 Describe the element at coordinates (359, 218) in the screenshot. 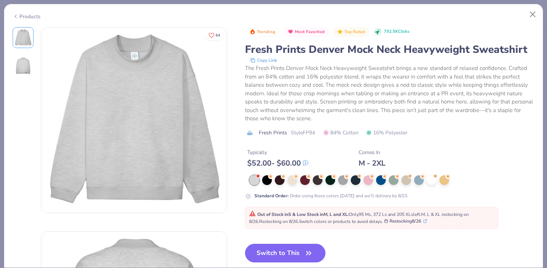

I see `span: Only 95 Ms, 372 Ls and 205 XLs left. M, L & XL restocking on 8/26. Restocking on 8/26. Switch col...` at that location.